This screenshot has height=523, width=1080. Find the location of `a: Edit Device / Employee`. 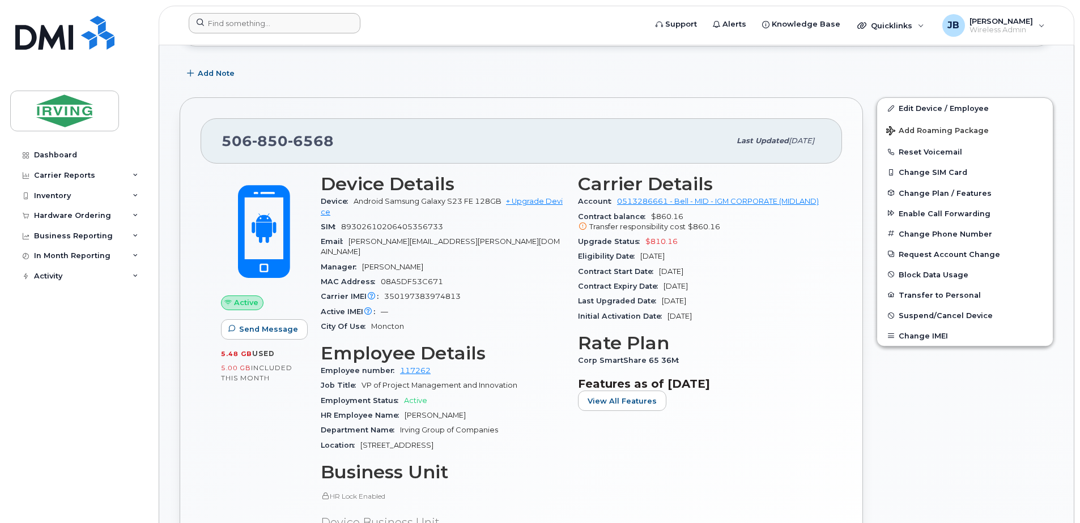

a: Edit Device / Employee is located at coordinates (965, 108).